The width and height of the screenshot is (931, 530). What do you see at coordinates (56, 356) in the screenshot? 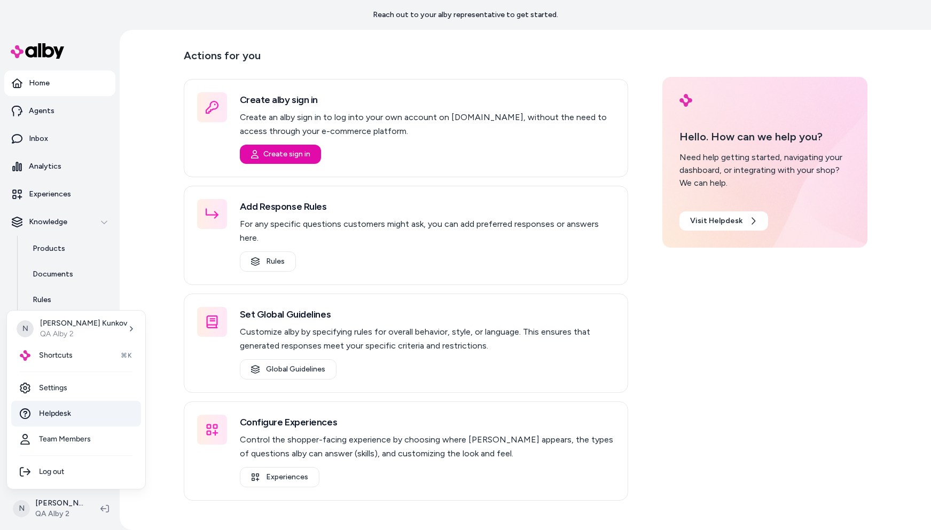
I see `span: Shortcuts` at bounding box center [56, 356].